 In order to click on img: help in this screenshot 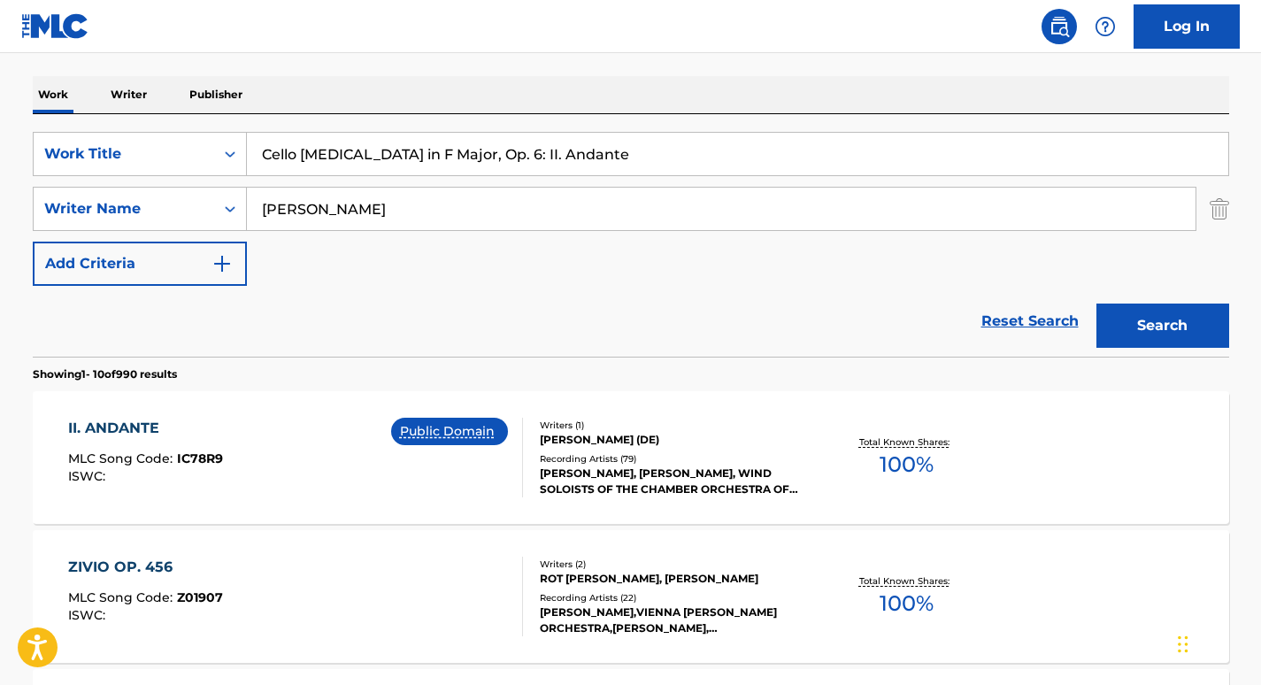, I will do `click(1105, 27)`.